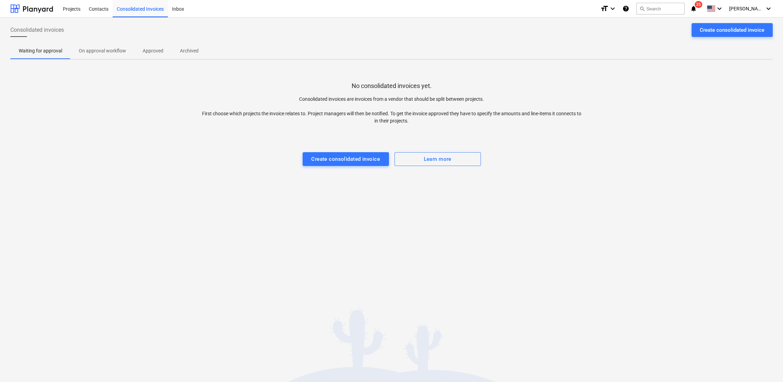  What do you see at coordinates (392, 86) in the screenshot?
I see `p: No consolidated invoices yet.` at bounding box center [392, 86].